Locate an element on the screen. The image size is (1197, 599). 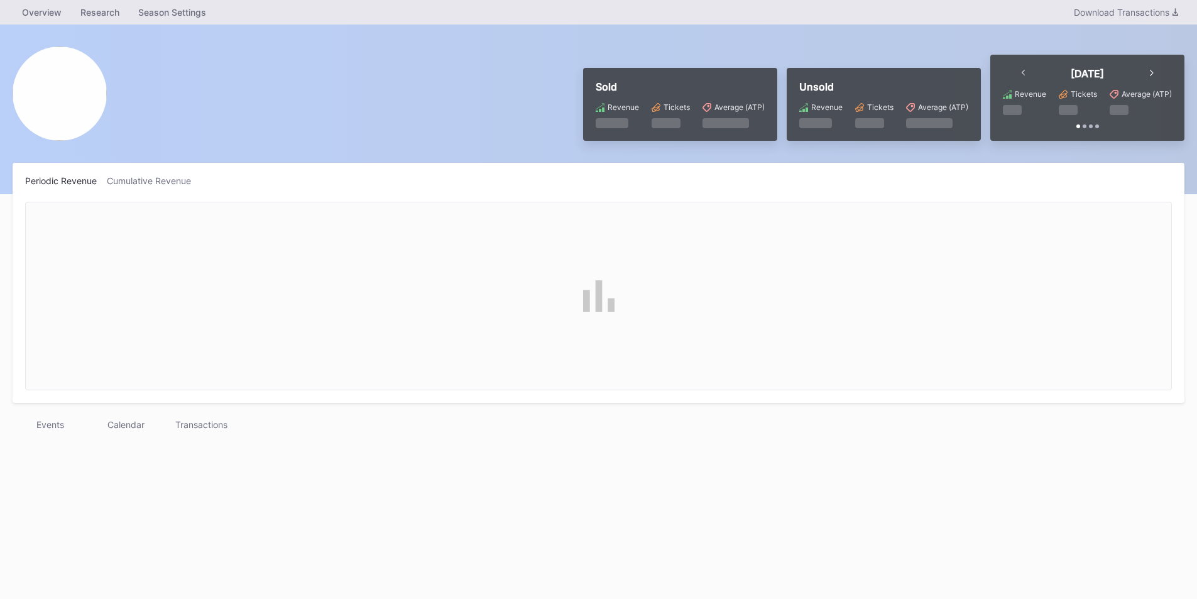
div: Download Transactions is located at coordinates (1126, 12).